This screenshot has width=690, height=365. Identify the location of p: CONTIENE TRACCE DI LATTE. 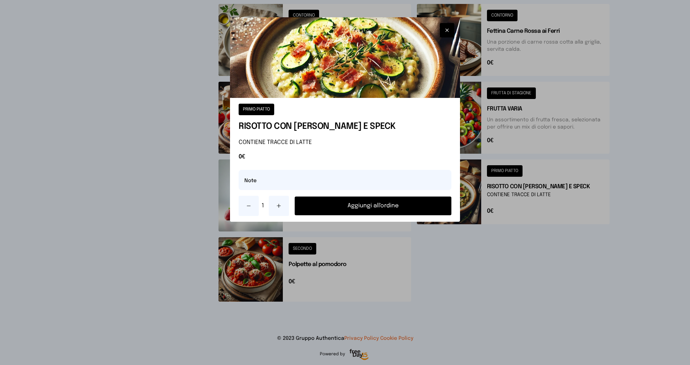
(345, 142).